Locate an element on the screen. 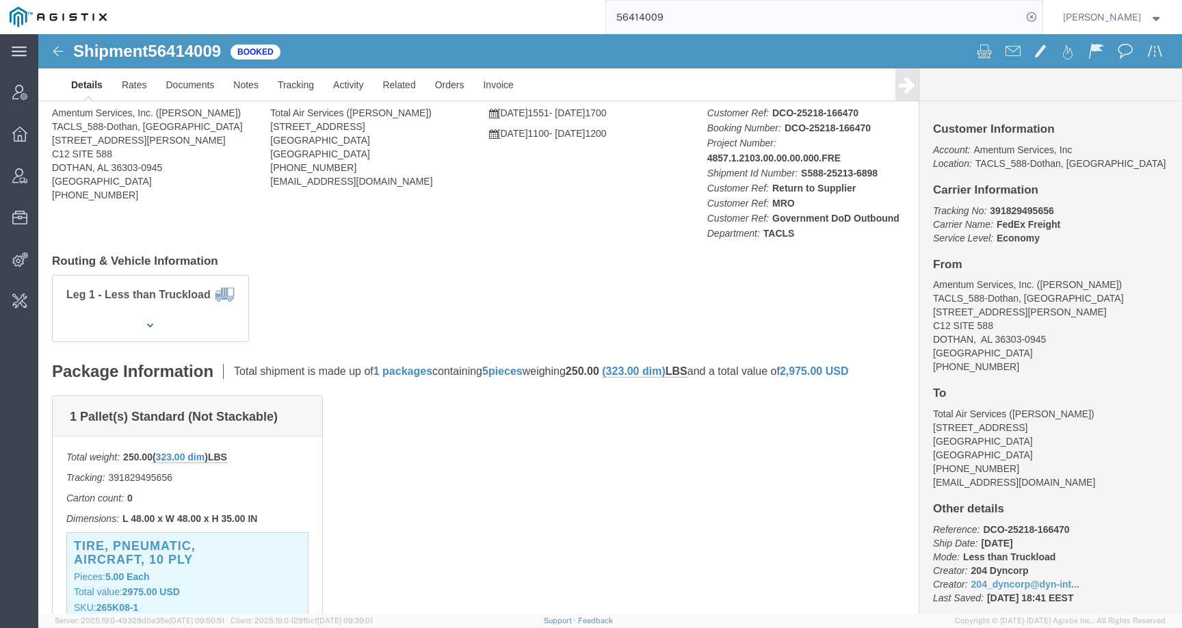 This screenshot has height=628, width=1182. input: Search for shipment number, reference number is located at coordinates (814, 17).